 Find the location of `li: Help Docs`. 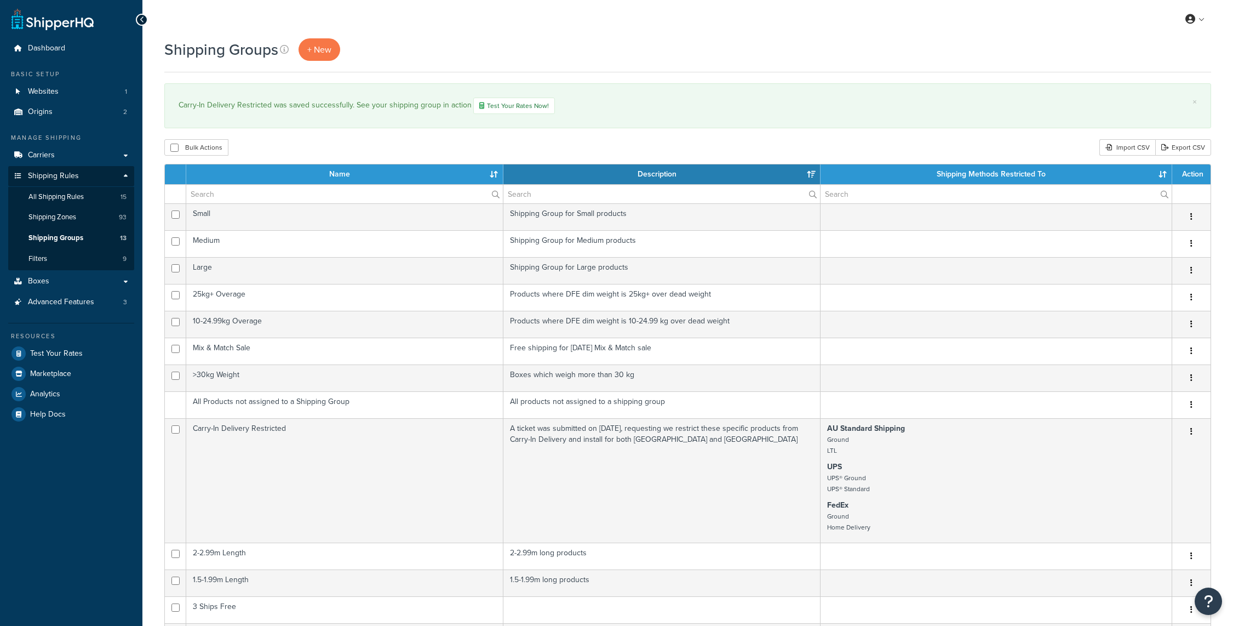

li: Help Docs is located at coordinates (71, 414).